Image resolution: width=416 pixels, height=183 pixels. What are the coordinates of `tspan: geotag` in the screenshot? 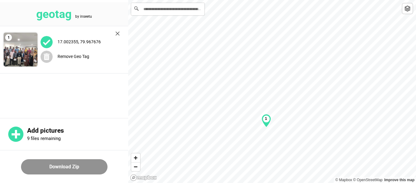 It's located at (54, 14).